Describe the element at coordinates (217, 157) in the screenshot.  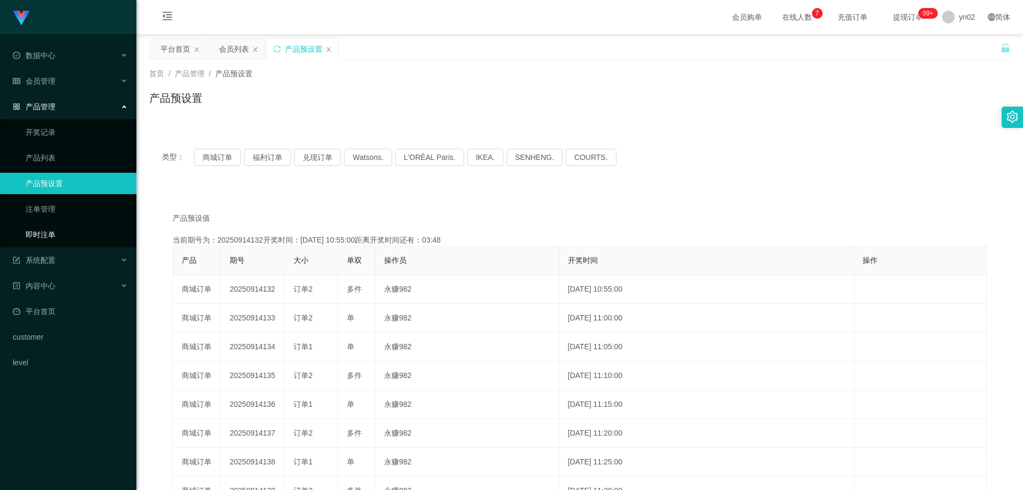
I see `button: 商城订单` at that location.